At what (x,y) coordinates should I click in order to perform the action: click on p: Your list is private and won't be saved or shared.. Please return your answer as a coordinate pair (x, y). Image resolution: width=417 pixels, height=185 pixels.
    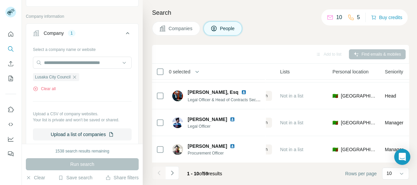
    Looking at the image, I should click on (82, 120).